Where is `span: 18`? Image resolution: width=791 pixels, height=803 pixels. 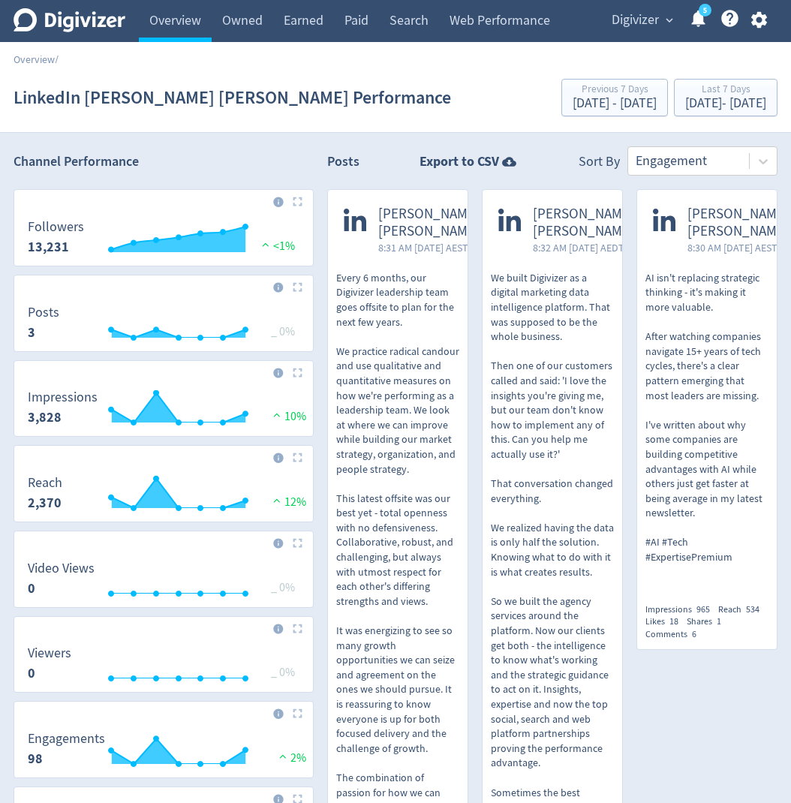 span: 18 is located at coordinates (674, 621).